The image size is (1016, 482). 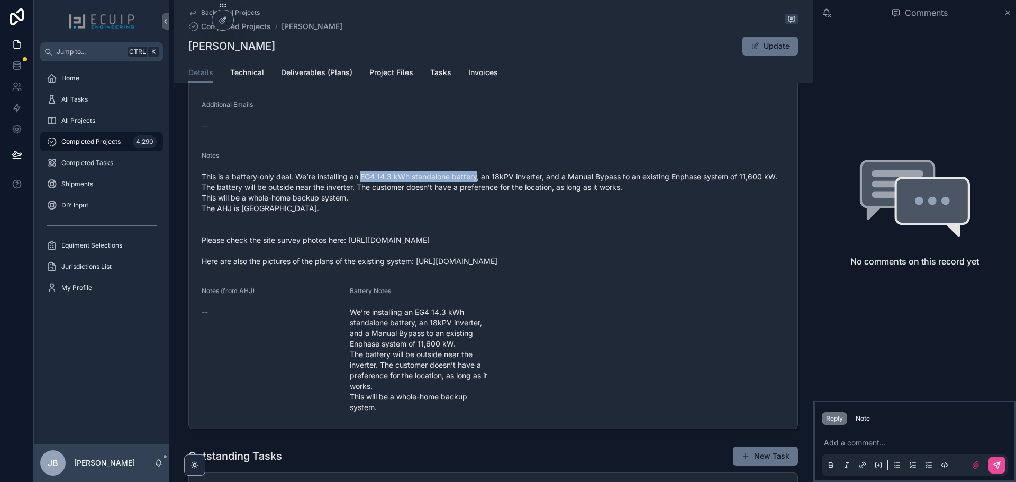 I want to click on a: Tasks, so click(x=441, y=74).